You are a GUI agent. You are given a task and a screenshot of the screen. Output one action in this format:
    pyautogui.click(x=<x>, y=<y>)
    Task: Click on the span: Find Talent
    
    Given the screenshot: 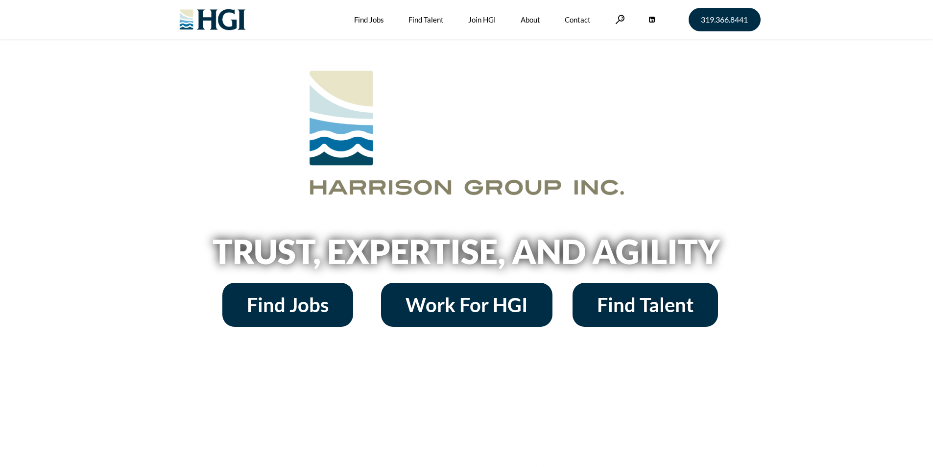 What is the action you would take?
    pyautogui.click(x=645, y=305)
    